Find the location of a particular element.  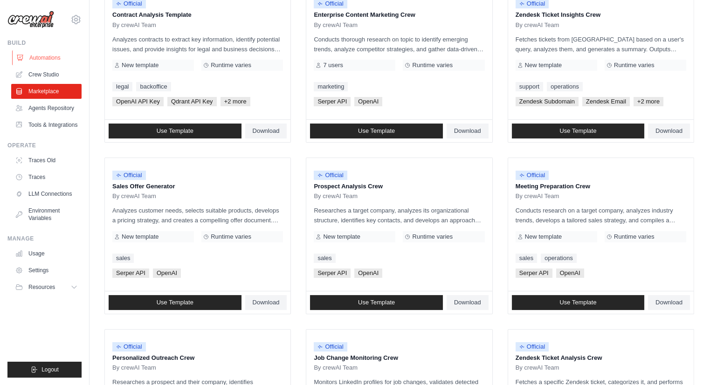

p: Contract Analysis Template is located at coordinates (198, 15).